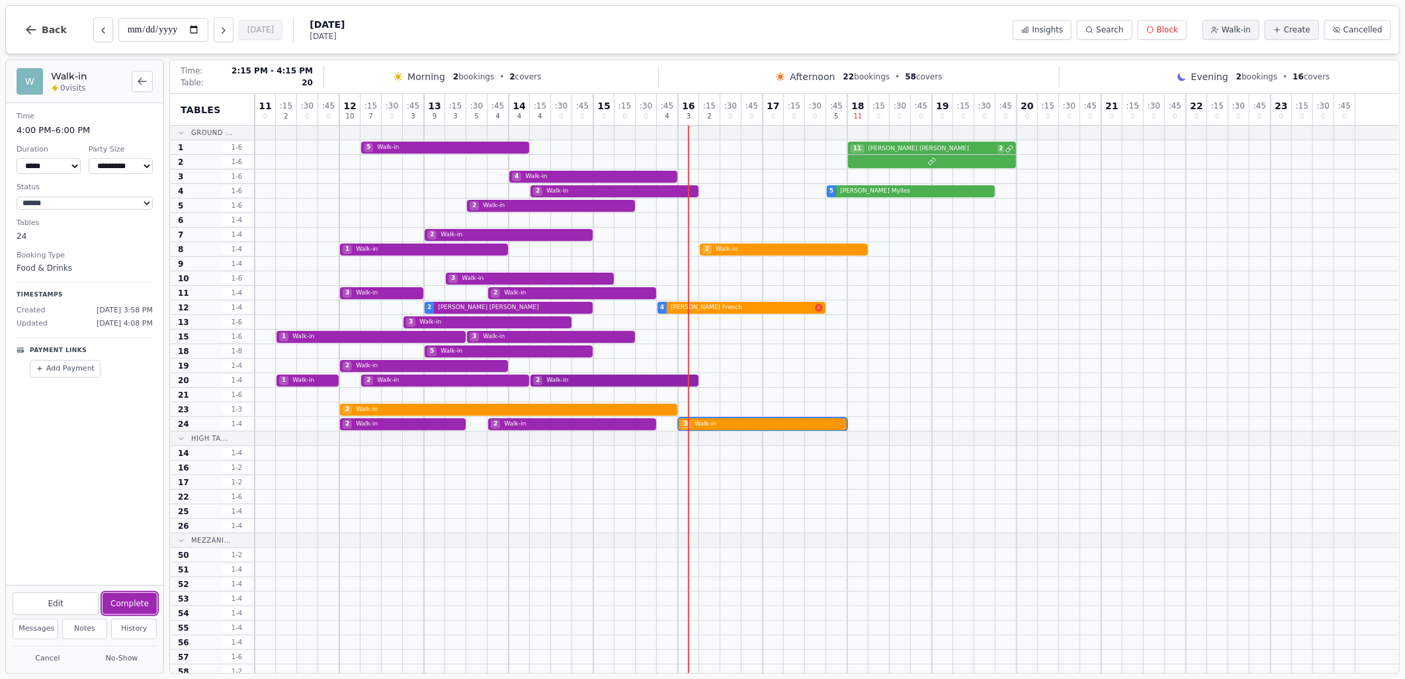  Describe the element at coordinates (183, 337) in the screenshot. I see `span: 15` at that location.